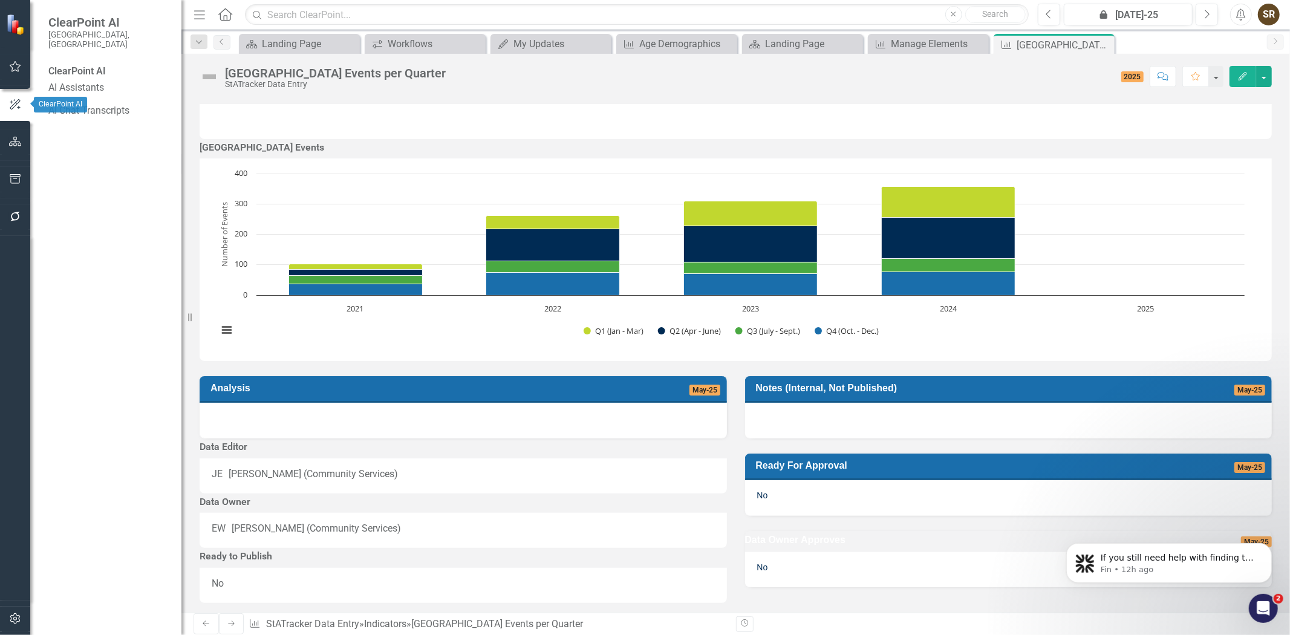 Image resolution: width=1290 pixels, height=635 pixels. What do you see at coordinates (928, 44) in the screenshot?
I see `a: Manage Elements` at bounding box center [928, 44].